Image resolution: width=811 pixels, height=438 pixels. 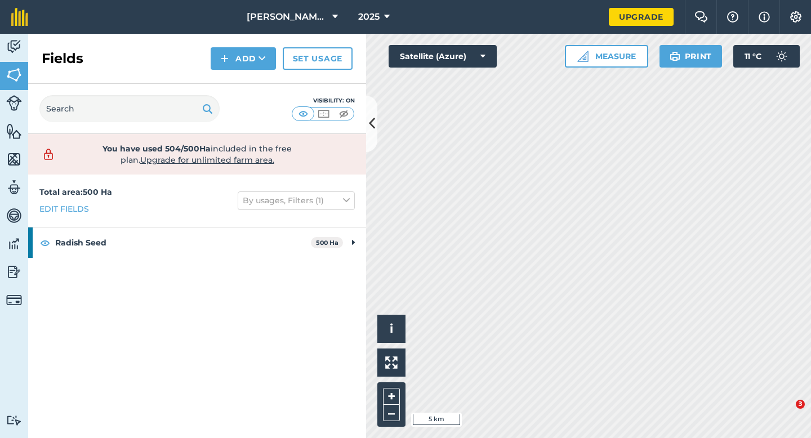 I want to click on img: fieldmargin Logo, so click(x=20, y=17).